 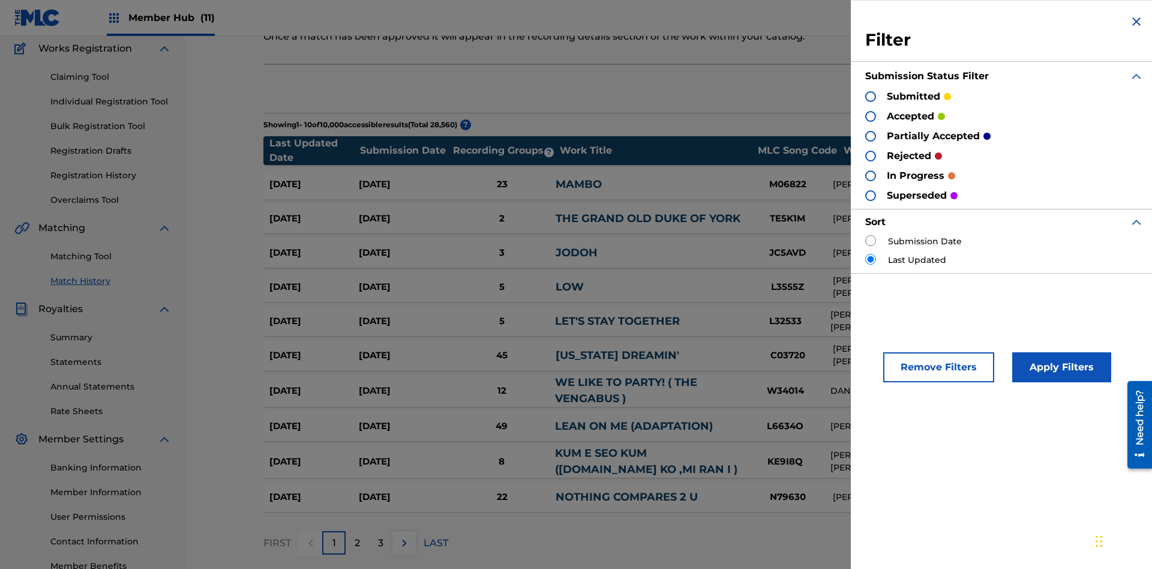 What do you see at coordinates (910, 116) in the screenshot?
I see `p: accepted` at bounding box center [910, 116].